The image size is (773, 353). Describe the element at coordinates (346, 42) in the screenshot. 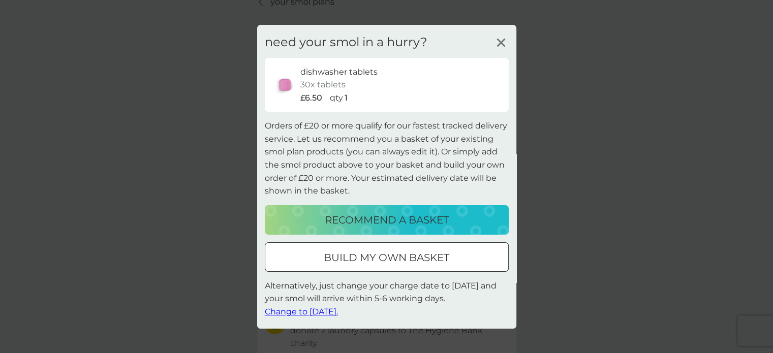

I see `h3: need your smol in a hurry?` at that location.